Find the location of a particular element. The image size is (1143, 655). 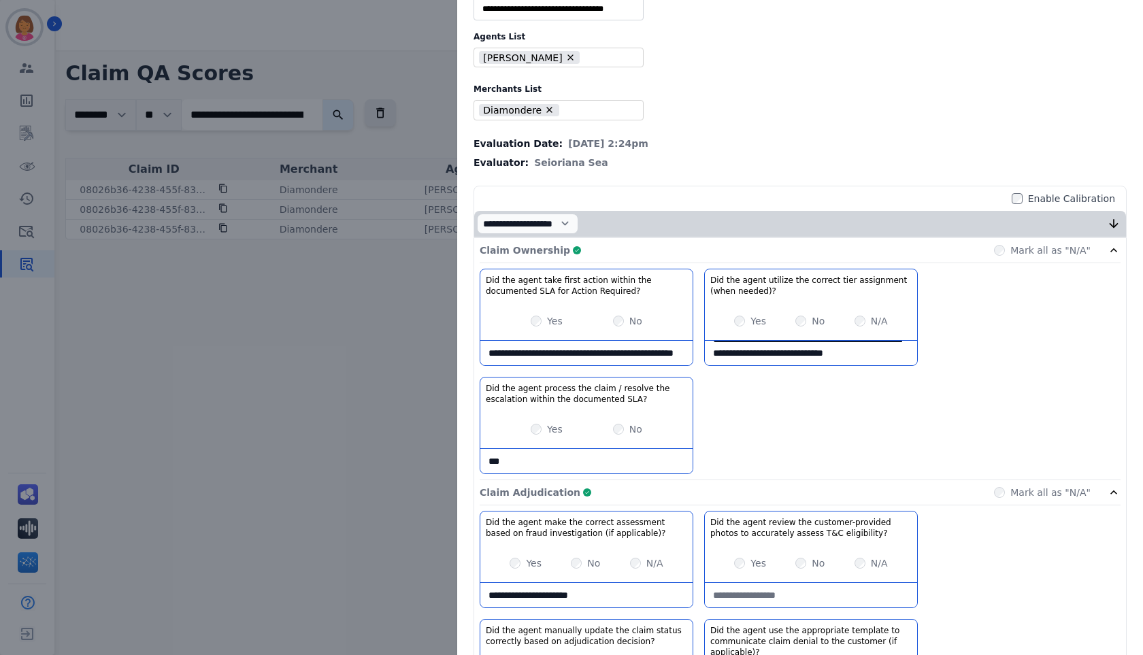

h3: Did the agent review the customer-provided photos to accurately assess T&C eligibility? is located at coordinates (811, 528).